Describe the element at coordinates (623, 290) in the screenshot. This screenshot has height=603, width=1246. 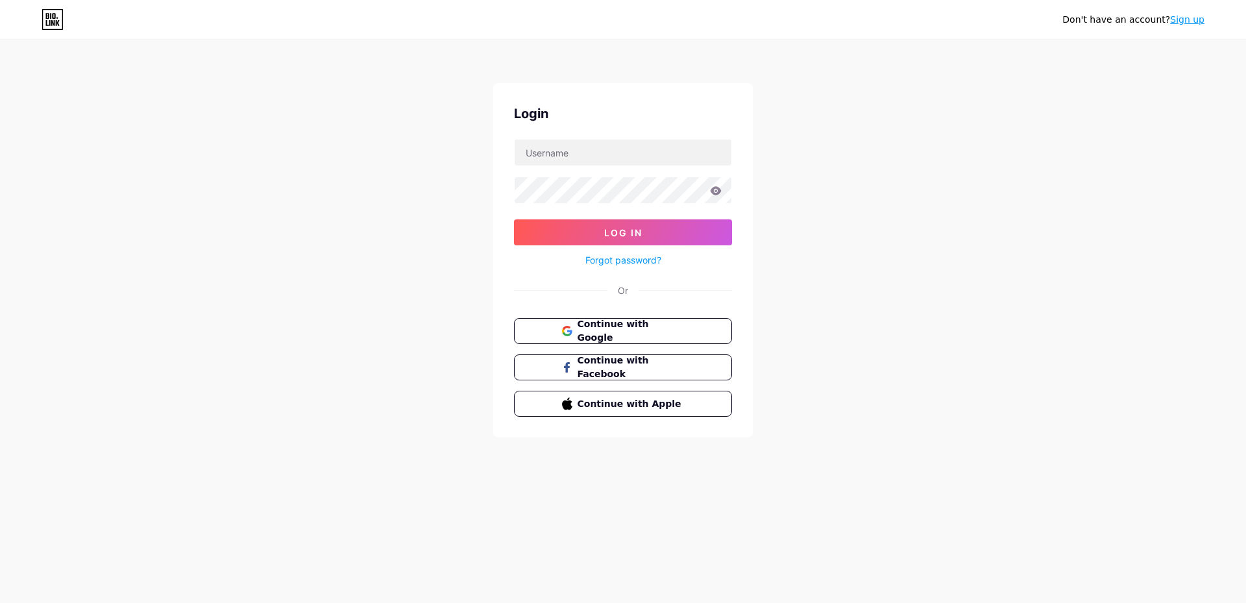
I see `div: Or` at that location.